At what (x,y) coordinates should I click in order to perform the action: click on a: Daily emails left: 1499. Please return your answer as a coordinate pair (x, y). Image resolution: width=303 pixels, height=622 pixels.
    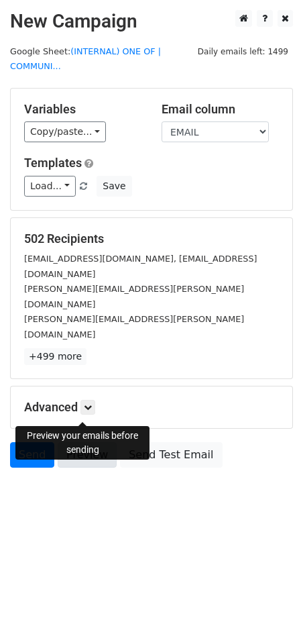
    Looking at the image, I should click on (243, 51).